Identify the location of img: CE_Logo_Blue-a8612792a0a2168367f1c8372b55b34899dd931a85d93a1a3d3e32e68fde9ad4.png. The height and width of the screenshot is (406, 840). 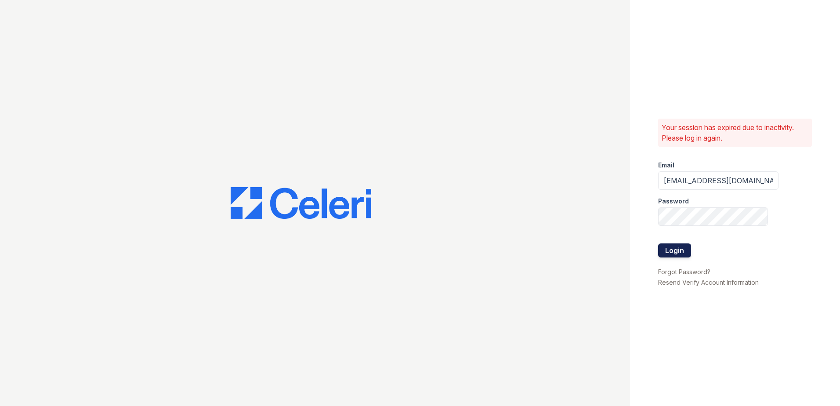
(301, 203).